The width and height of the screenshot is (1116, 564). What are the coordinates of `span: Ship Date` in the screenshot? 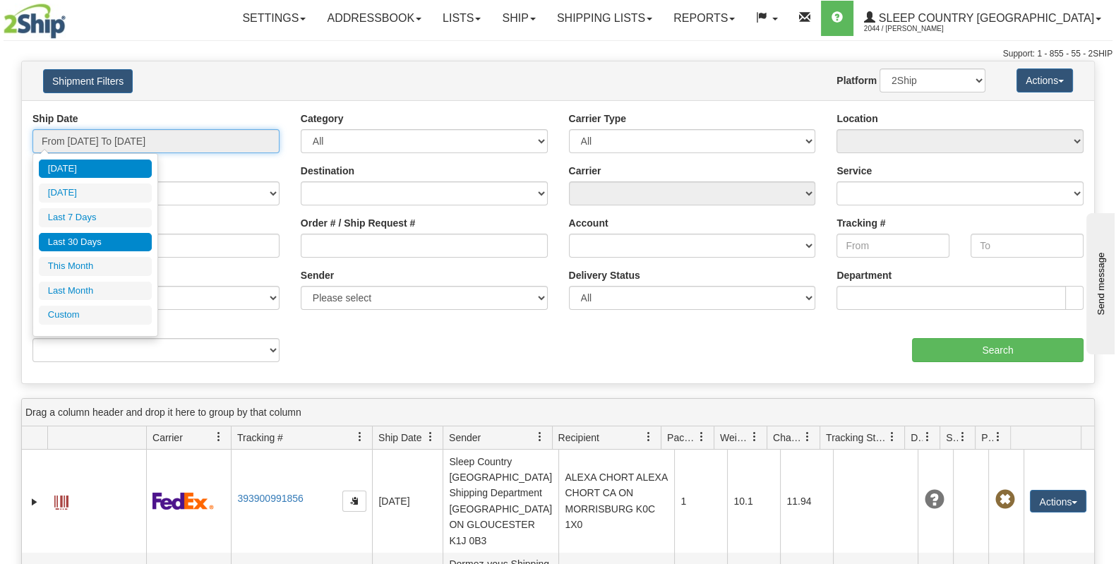 It's located at (400, 438).